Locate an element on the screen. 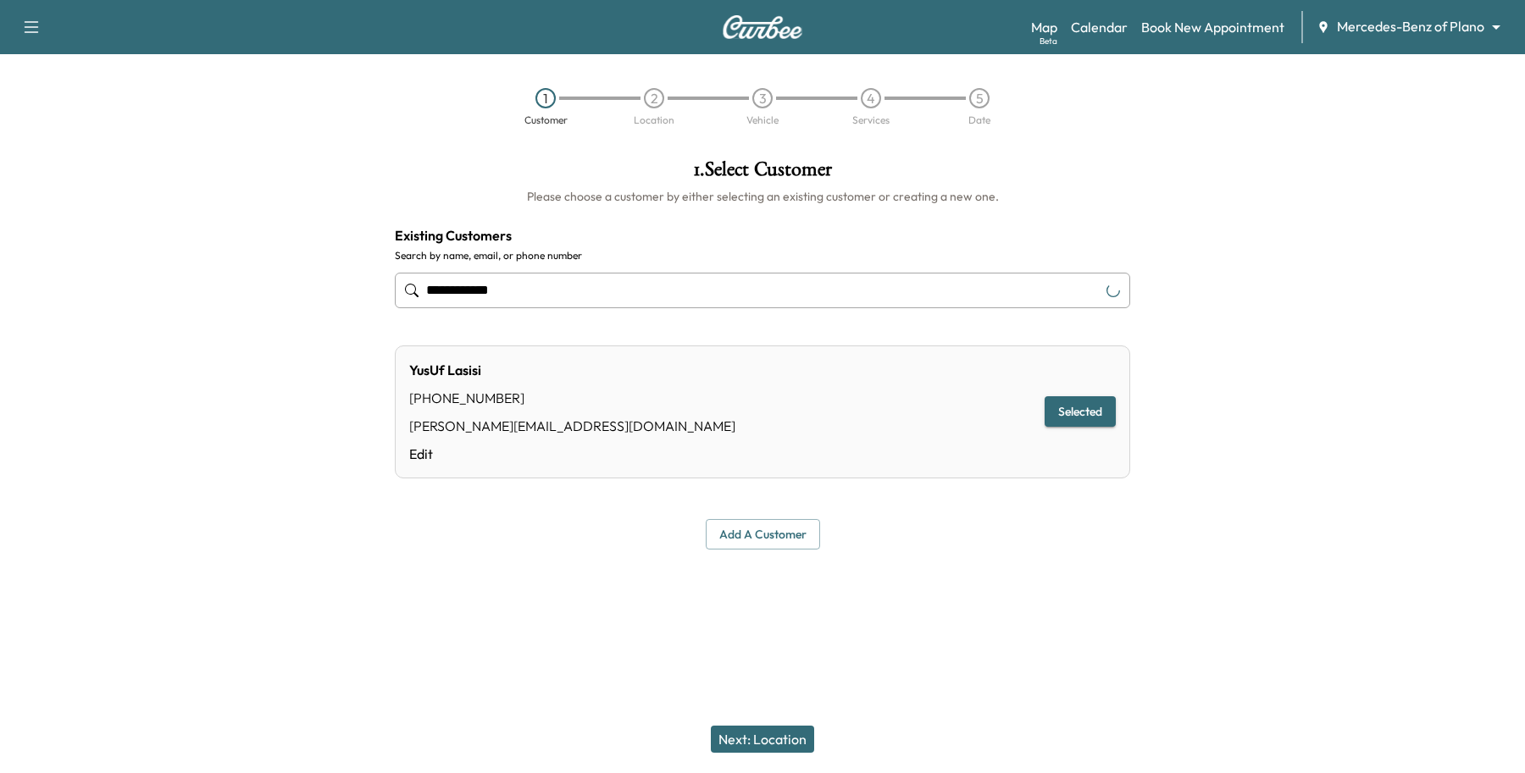 Image resolution: width=1525 pixels, height=773 pixels. button: Add a customer is located at coordinates (762, 534).